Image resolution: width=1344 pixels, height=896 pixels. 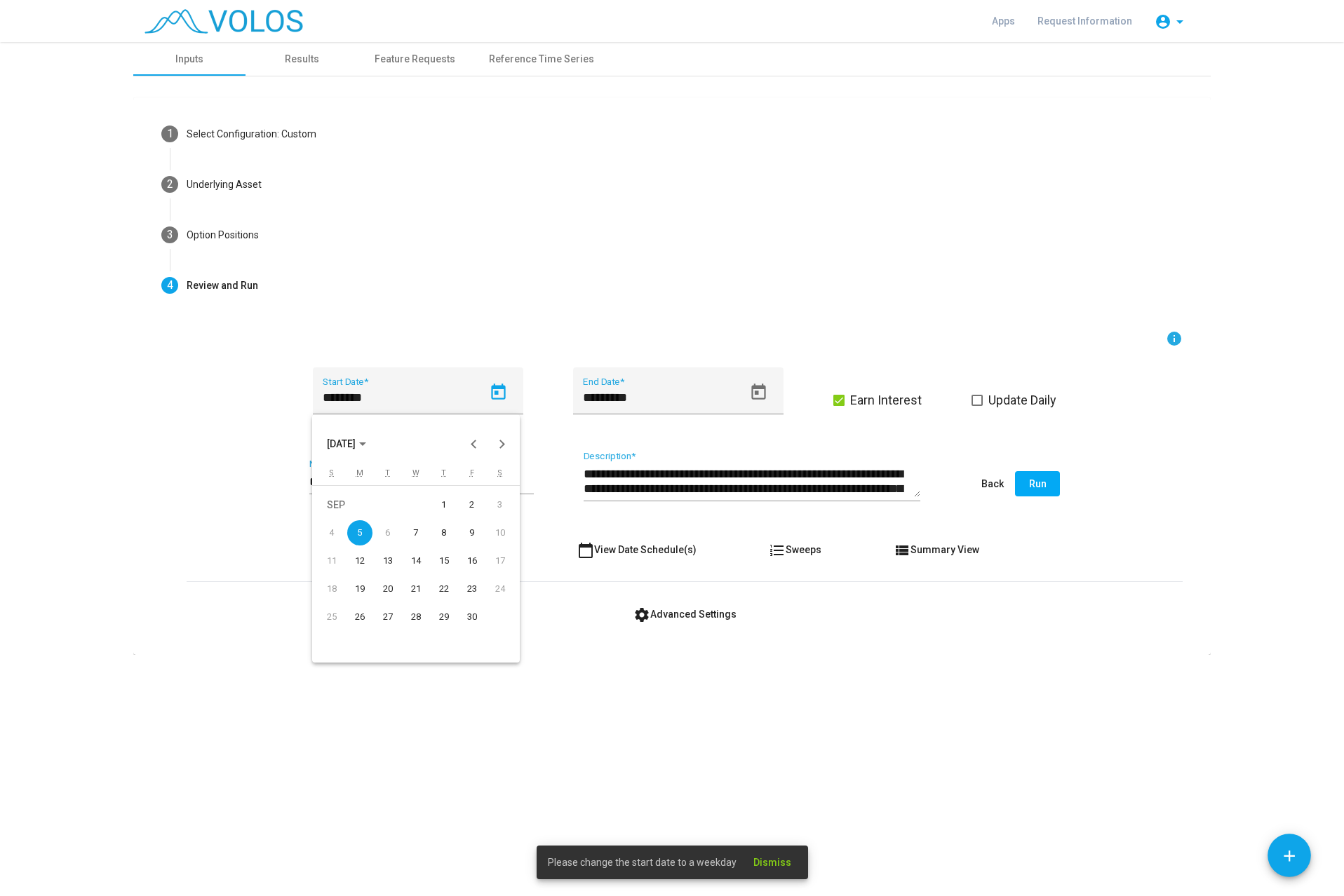 I want to click on div: 4, so click(x=331, y=533).